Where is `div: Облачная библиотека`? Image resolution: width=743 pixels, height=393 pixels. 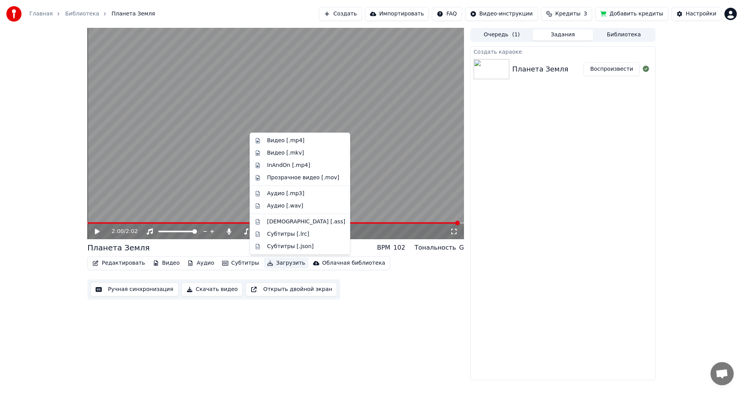 div: Облачная библиотека is located at coordinates (353, 263).